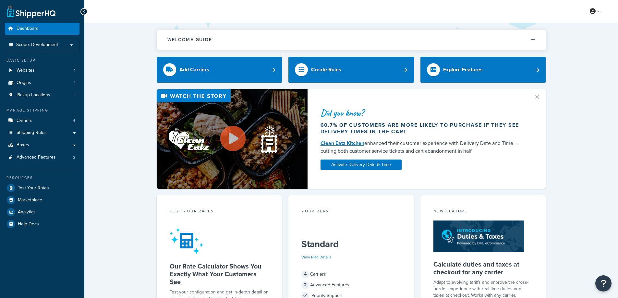 The width and height of the screenshot is (618, 298). Describe the element at coordinates (42, 188) in the screenshot. I see `a: Test Your Rates` at that location.